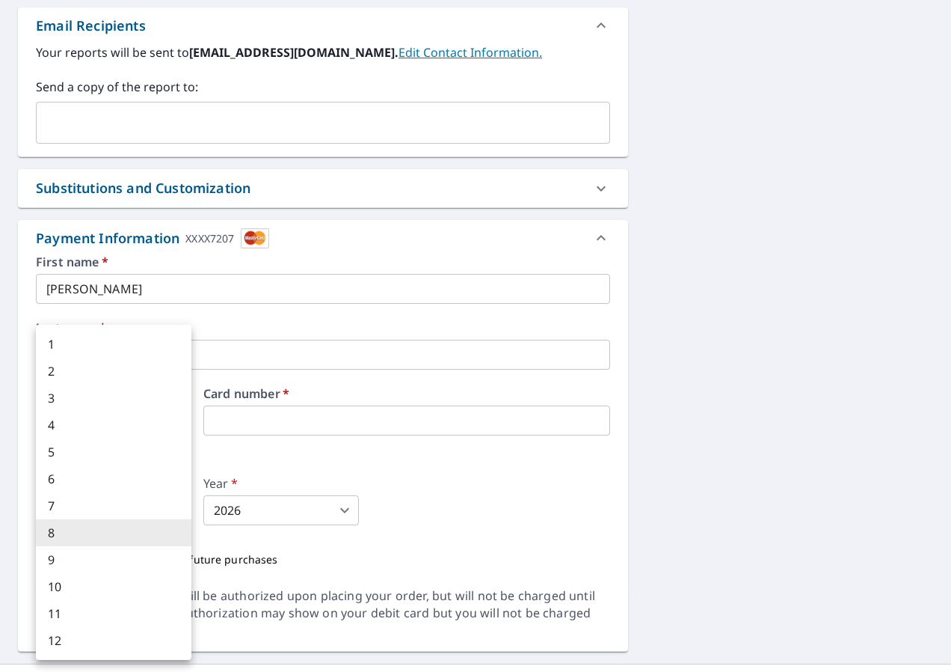  I want to click on li: 8, so click(114, 533).